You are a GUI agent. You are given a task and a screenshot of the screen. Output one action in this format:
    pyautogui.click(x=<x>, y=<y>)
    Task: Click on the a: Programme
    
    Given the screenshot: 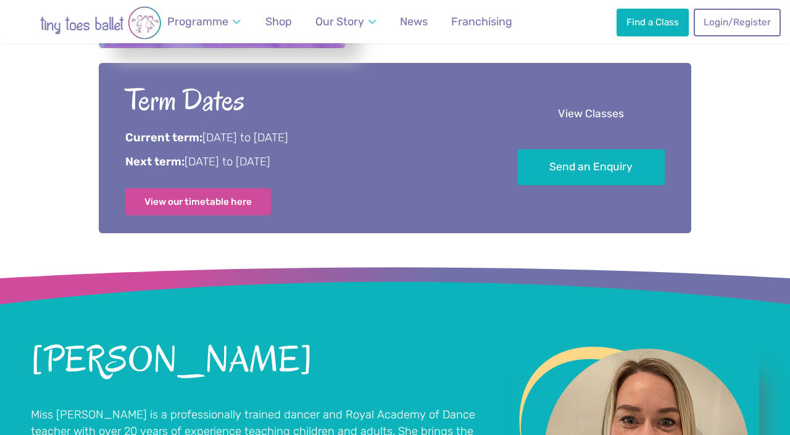 What is the action you would take?
    pyautogui.click(x=204, y=22)
    